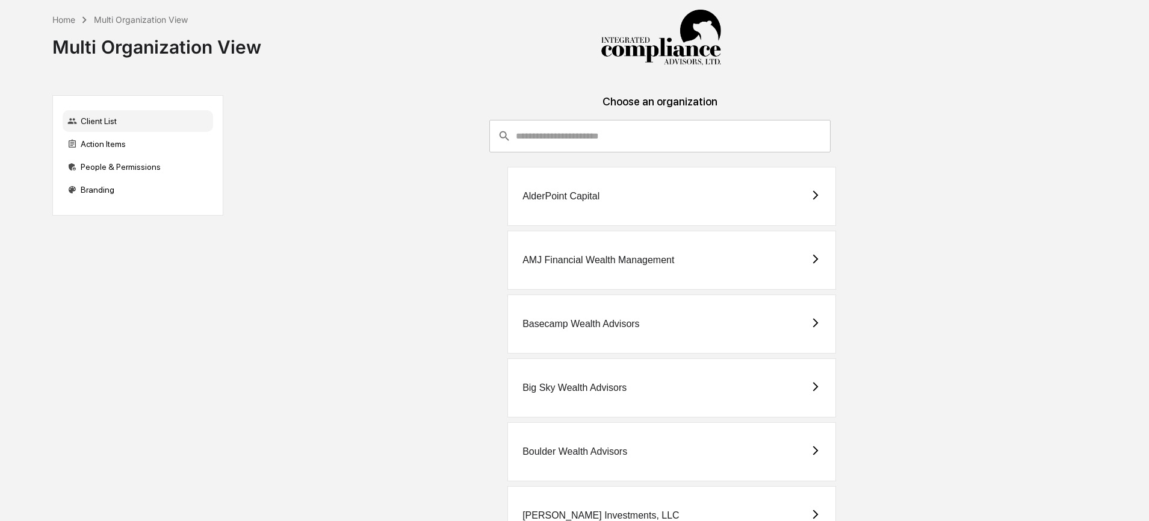  I want to click on div: Home, so click(64, 19).